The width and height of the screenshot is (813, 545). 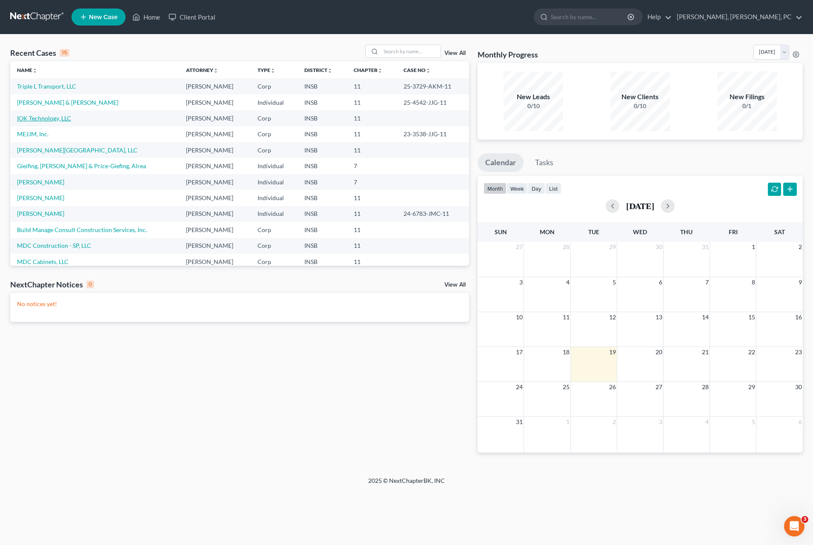 I want to click on a: Help, so click(x=657, y=17).